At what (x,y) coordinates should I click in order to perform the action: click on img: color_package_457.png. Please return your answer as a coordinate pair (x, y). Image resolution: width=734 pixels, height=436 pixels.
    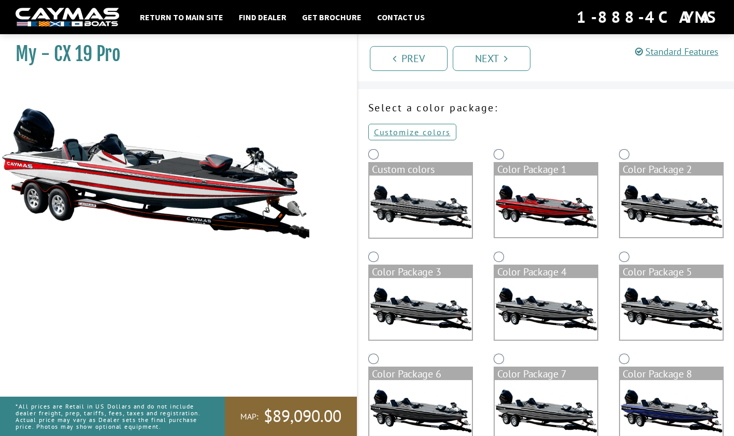
    Looking at the image, I should click on (671, 206).